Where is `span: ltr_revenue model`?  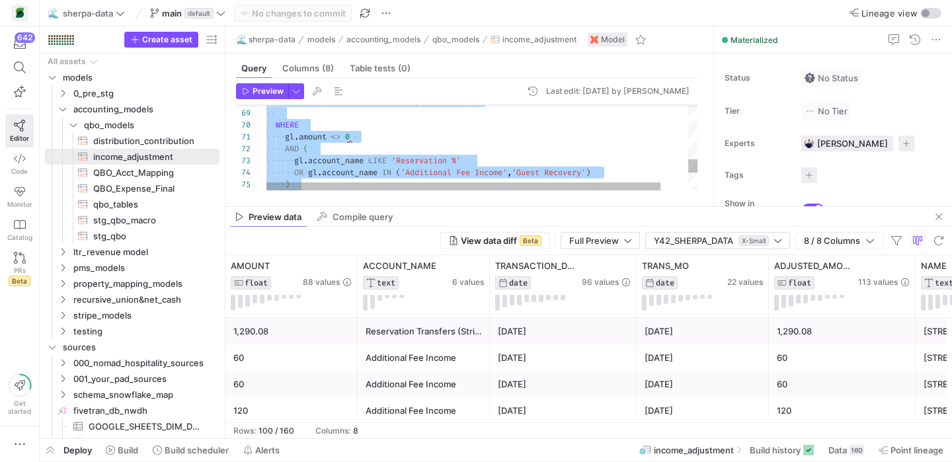 span: ltr_revenue model is located at coordinates (145, 252).